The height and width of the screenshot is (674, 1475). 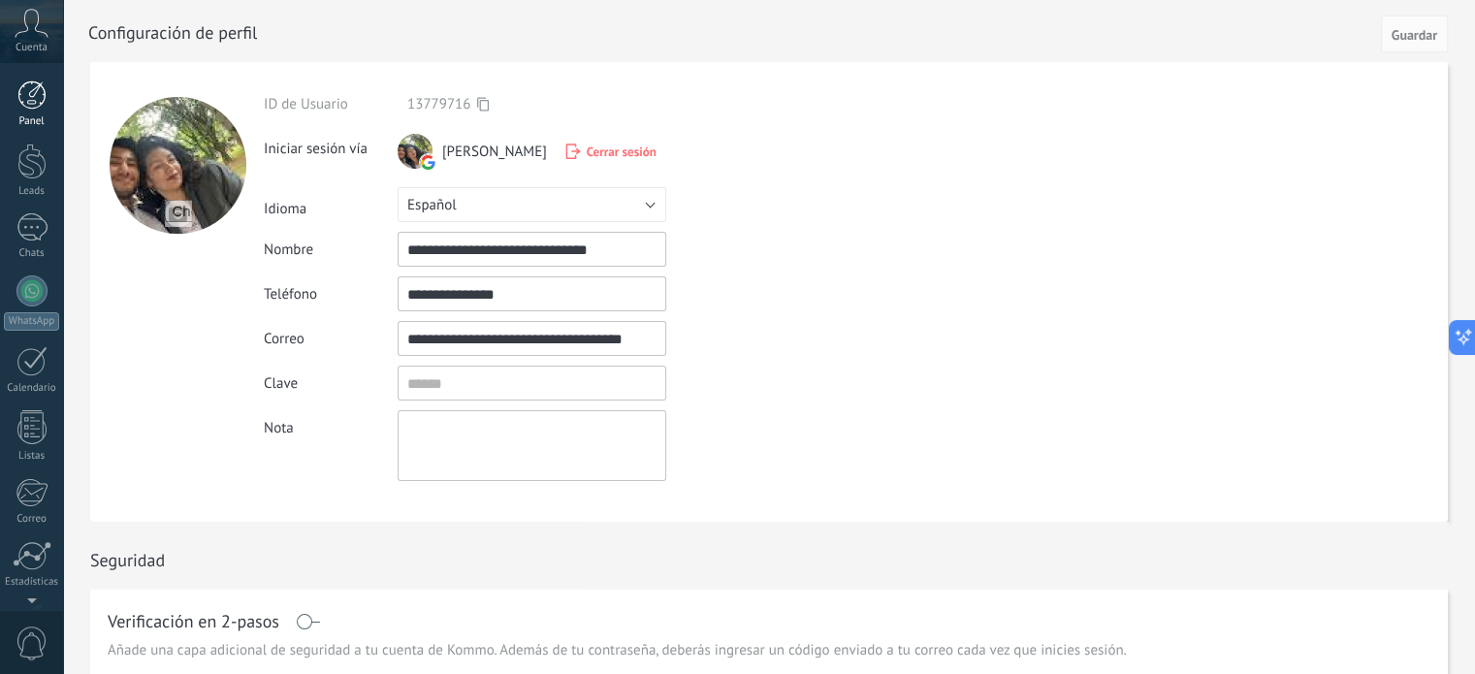 I want to click on span: Cerrar sesión, so click(x=621, y=151).